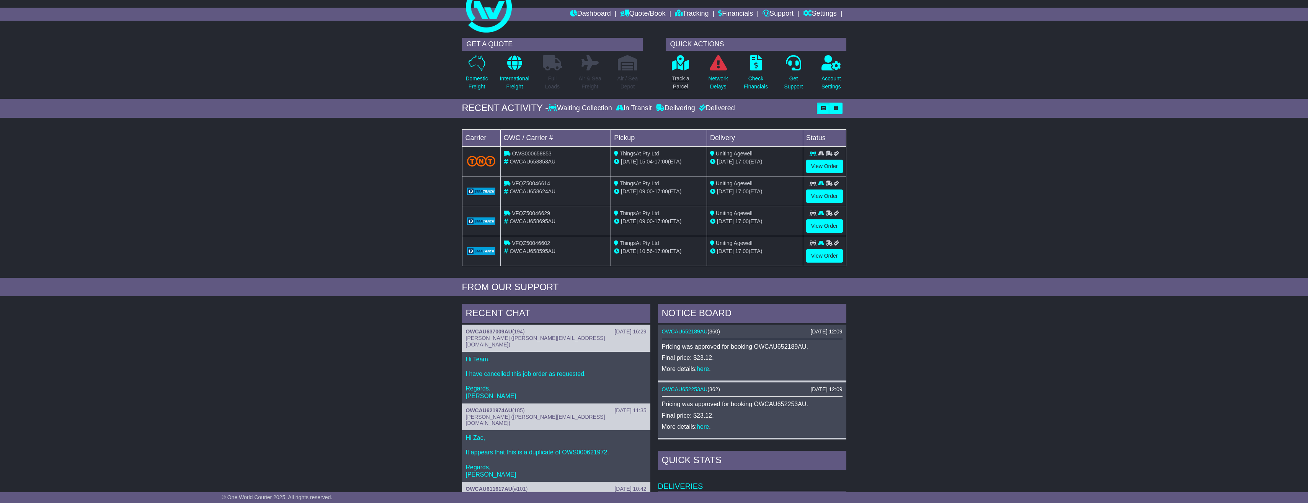 This screenshot has height=503, width=1308. Describe the element at coordinates (793, 83) in the screenshot. I see `p: Get Support` at that location.